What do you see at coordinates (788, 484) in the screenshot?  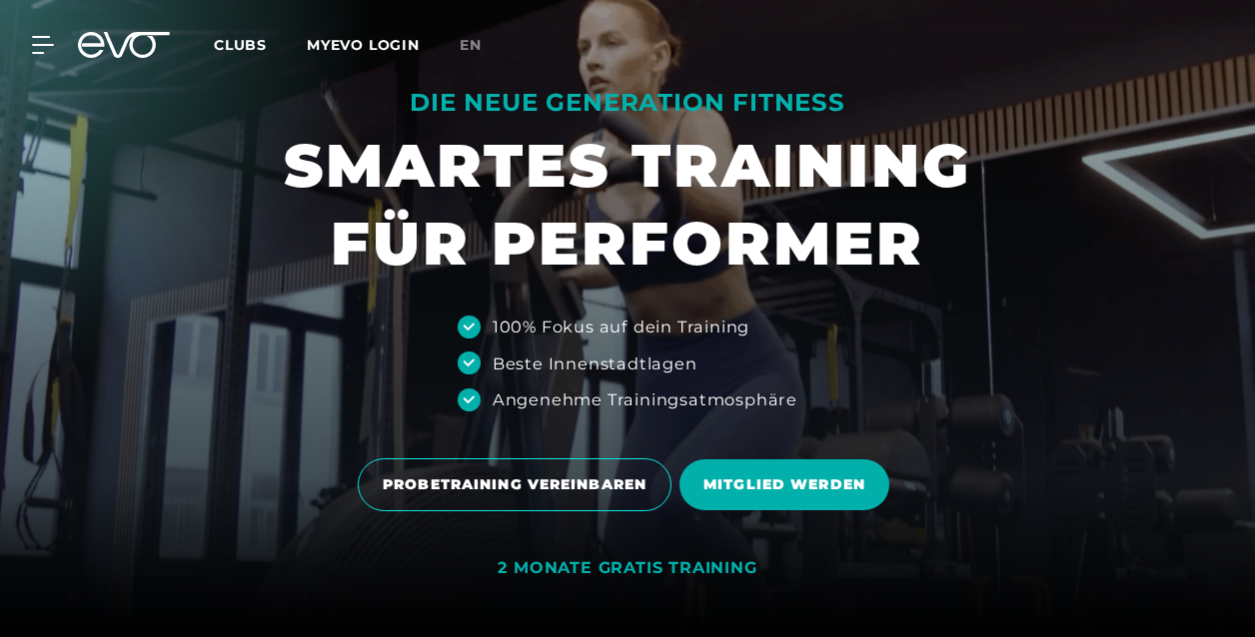 I see `a: MITGLIED WERDEN` at bounding box center [788, 484].